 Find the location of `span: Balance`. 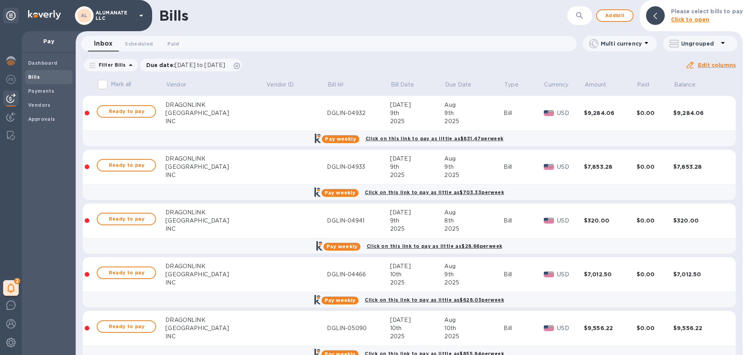

span: Balance is located at coordinates (690, 85).